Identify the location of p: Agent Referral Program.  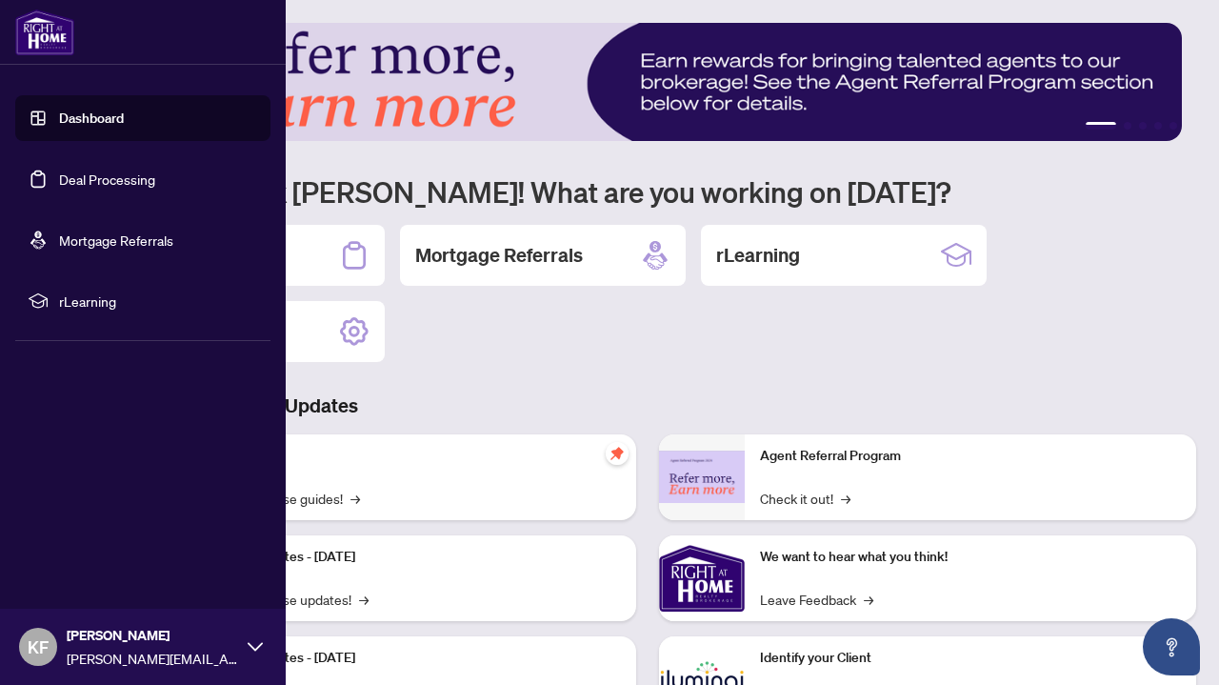
(971, 456).